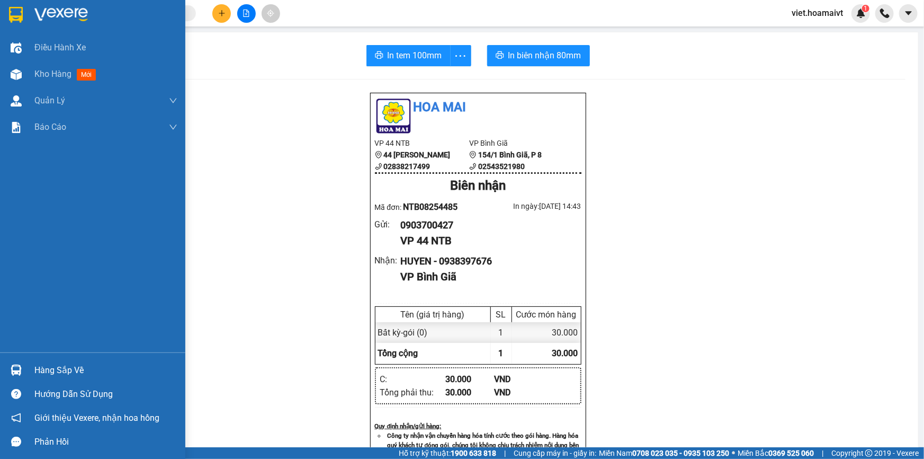 The width and height of the screenshot is (924, 459). I want to click on div: Hướng dẫn sử dụng, so click(106, 394).